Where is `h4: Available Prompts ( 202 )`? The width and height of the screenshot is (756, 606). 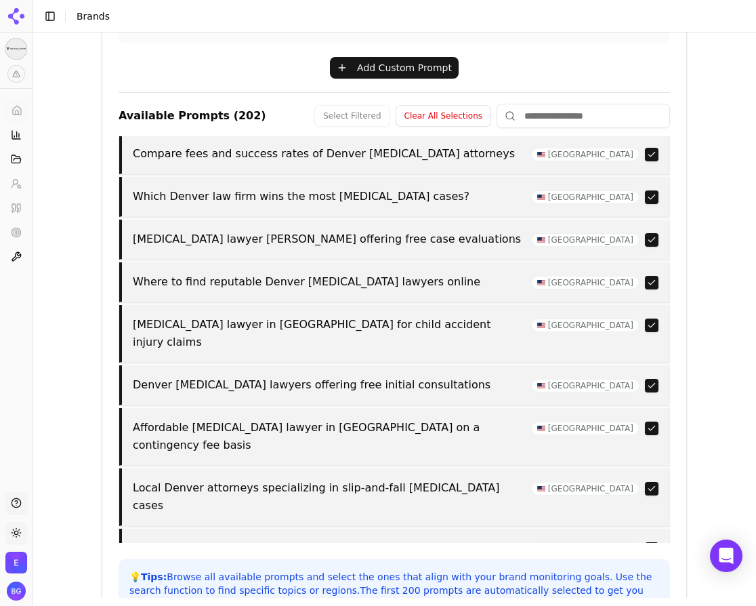 h4: Available Prompts ( 202 ) is located at coordinates (192, 116).